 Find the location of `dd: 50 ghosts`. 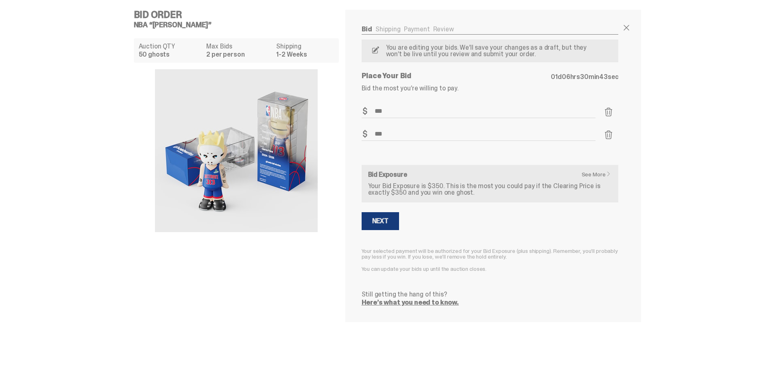

dd: 50 ghosts is located at coordinates (170, 54).